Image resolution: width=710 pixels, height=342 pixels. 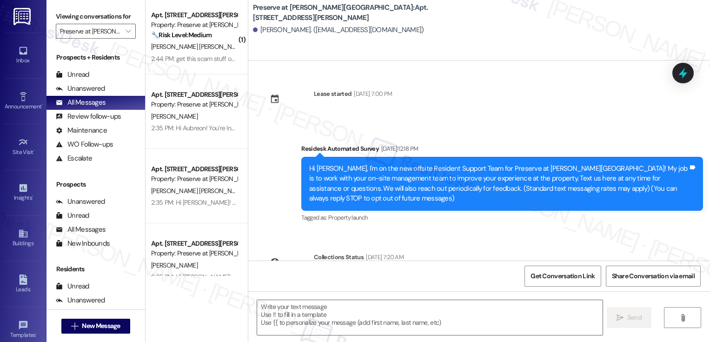 I want to click on div: New Inbounds, so click(x=83, y=243).